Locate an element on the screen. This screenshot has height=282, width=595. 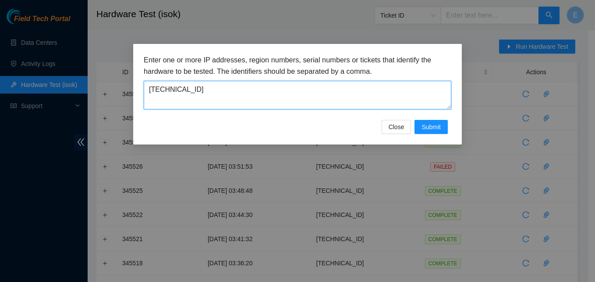
span: Close is located at coordinates (397, 127).